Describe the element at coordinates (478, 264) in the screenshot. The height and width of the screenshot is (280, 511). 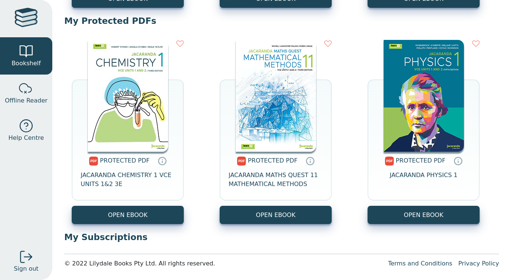
I see `a: Privacy Policy` at that location.